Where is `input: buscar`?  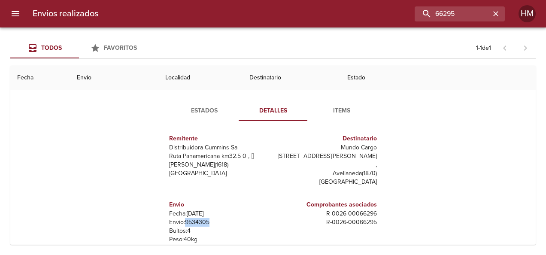 input: buscar is located at coordinates (452, 14).